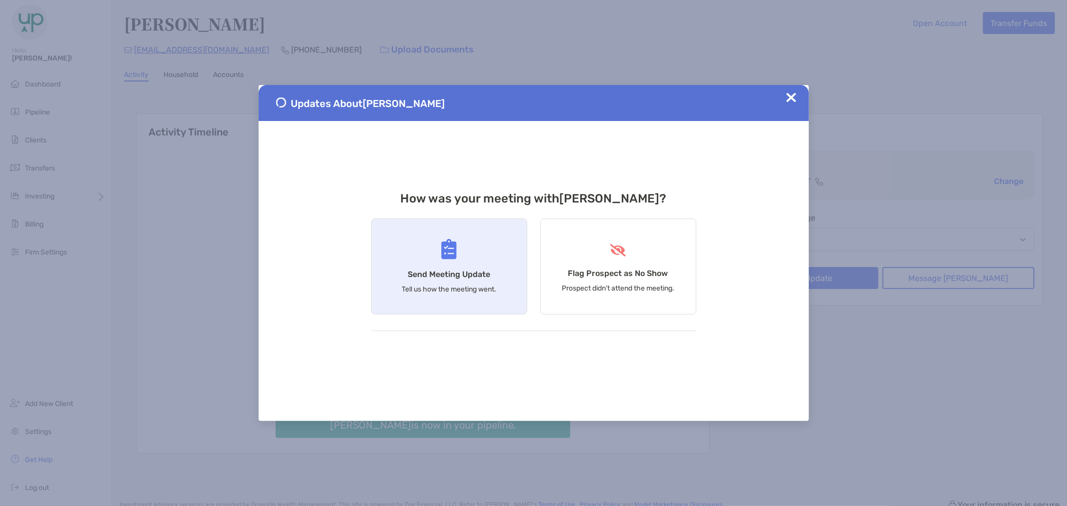 The image size is (1067, 506). What do you see at coordinates (281, 103) in the screenshot?
I see `img: Send Meeting Update 1` at bounding box center [281, 103].